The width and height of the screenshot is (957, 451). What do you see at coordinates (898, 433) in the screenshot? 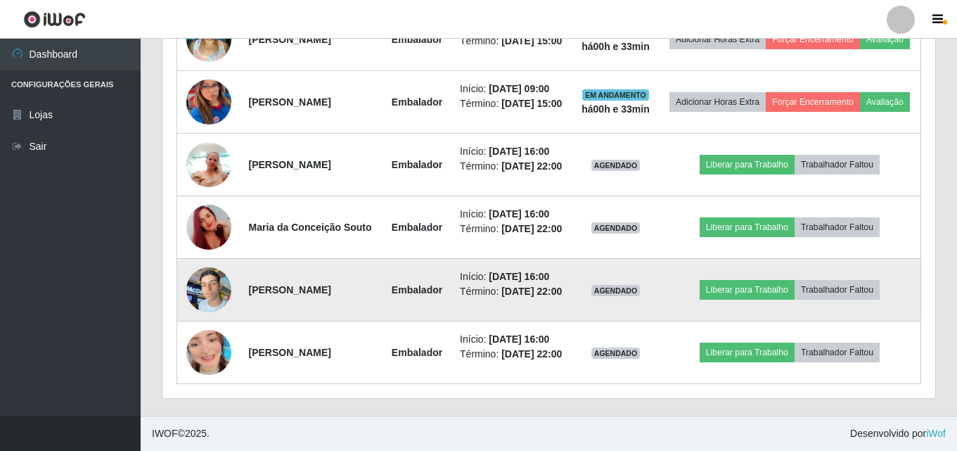
I see `span: Desenvolvido por` at bounding box center [898, 433].